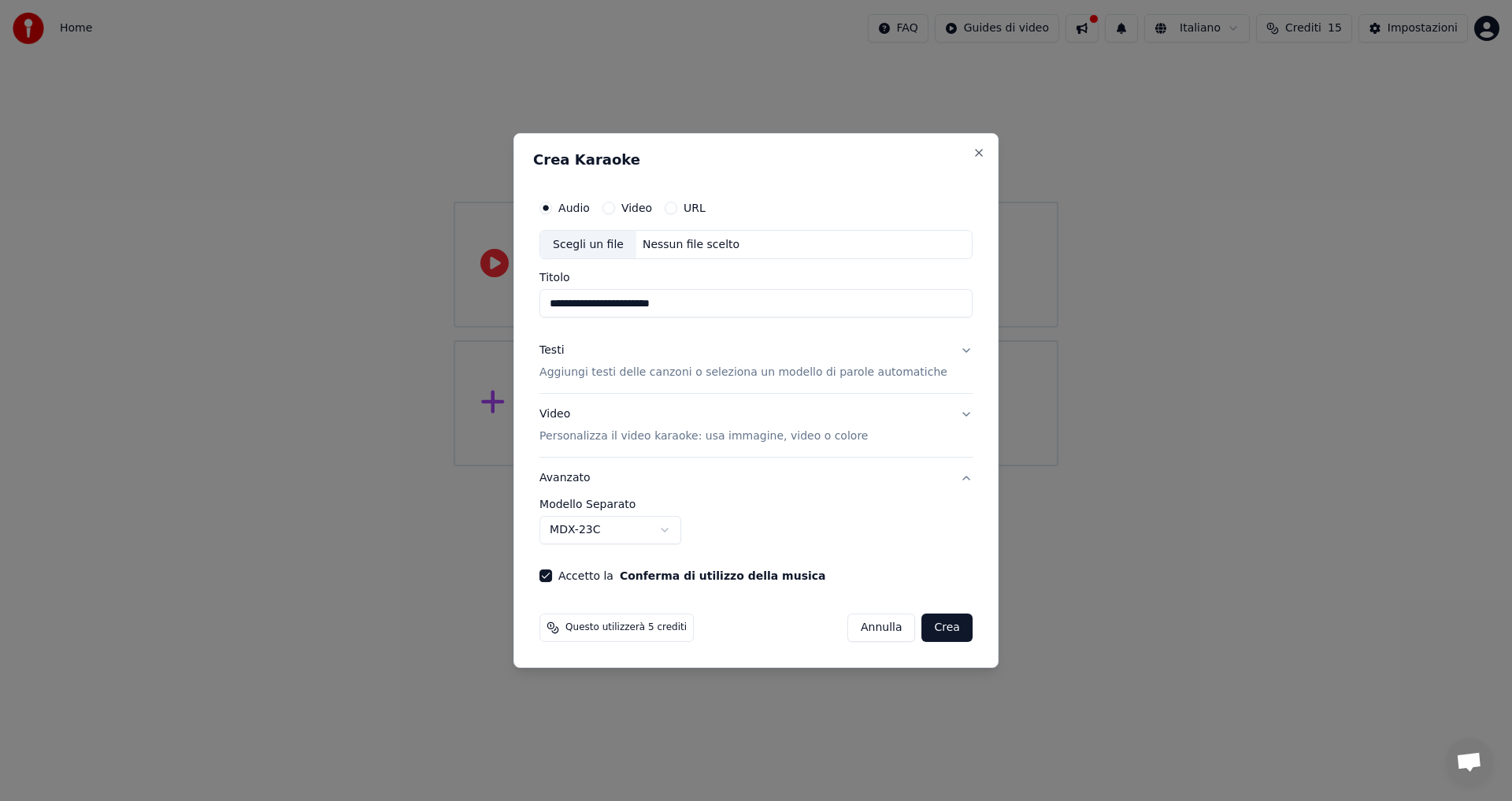 The width and height of the screenshot is (1512, 801). What do you see at coordinates (756, 159) in the screenshot?
I see `h2: Crea Karaoke` at bounding box center [756, 159].